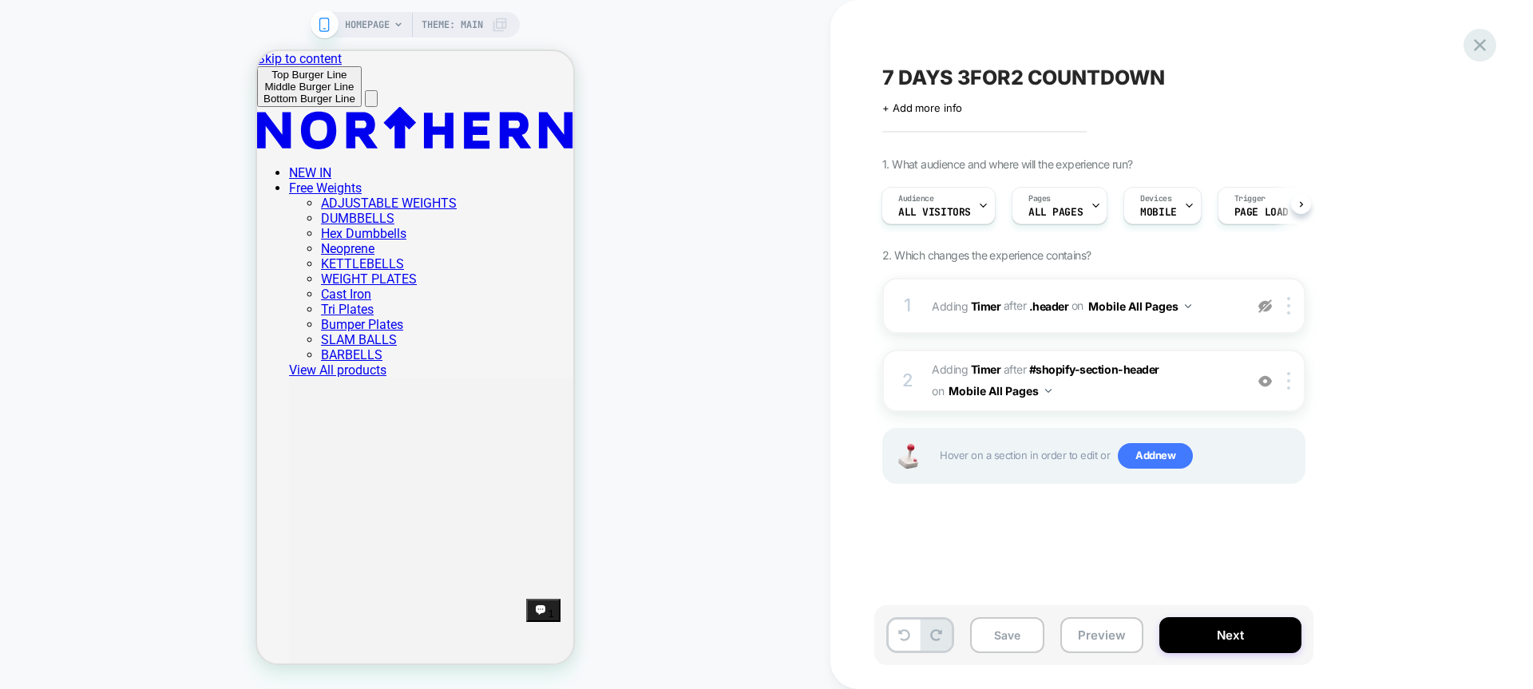 This screenshot has width=1533, height=689. Describe the element at coordinates (1156, 456) in the screenshot. I see `span: Add new` at that location.